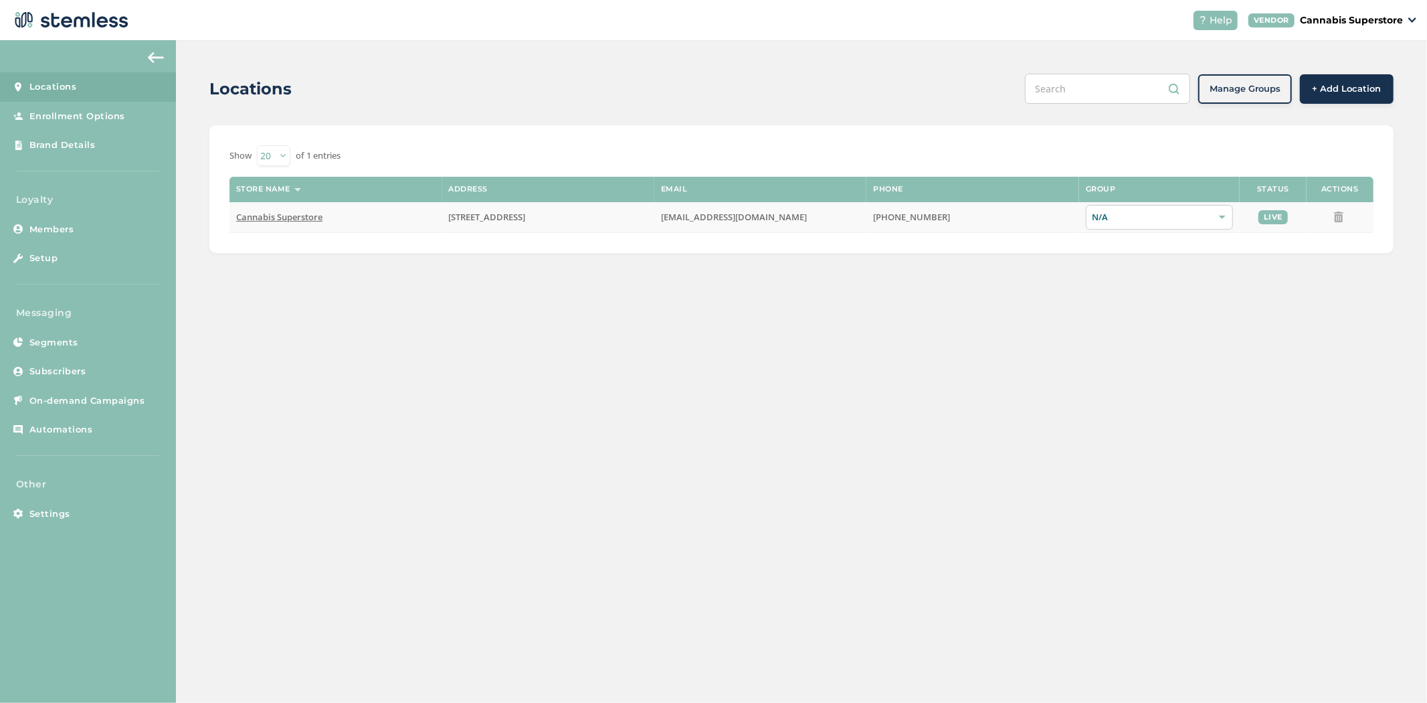 This screenshot has width=1427, height=703. Describe the element at coordinates (70, 20) in the screenshot. I see `img: logo-dark-0685b13c.svg` at that location.